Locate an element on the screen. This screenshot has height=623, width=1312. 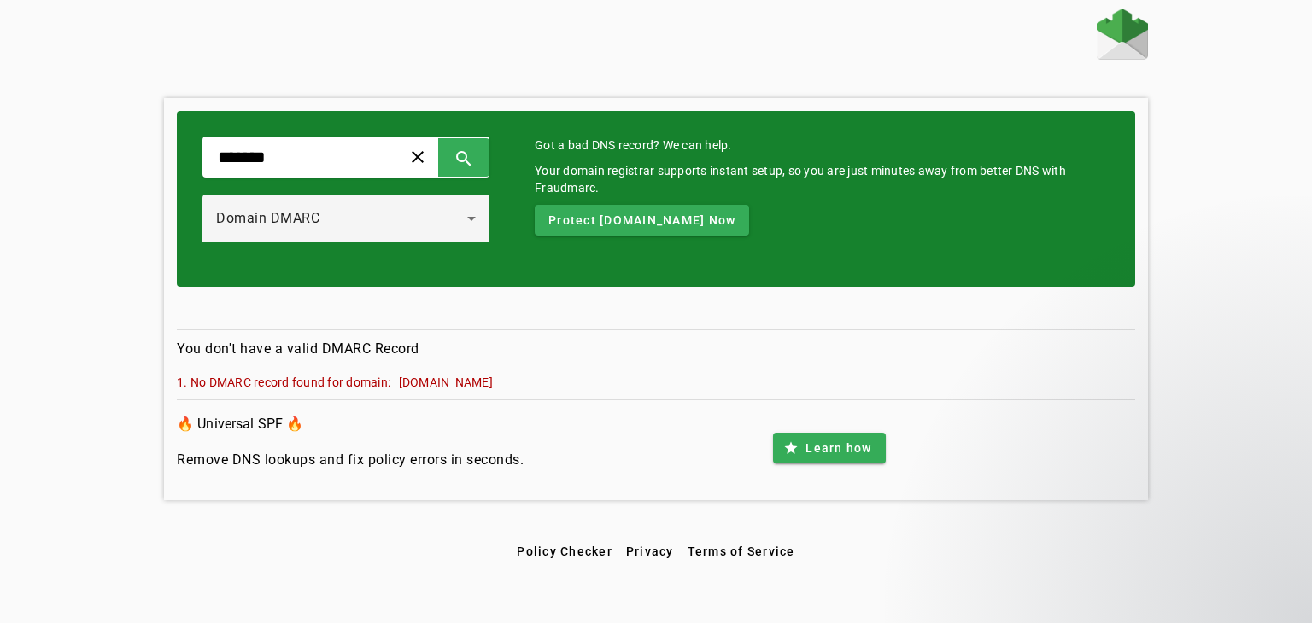
h3: 🔥 Universal SPF 🔥 is located at coordinates (350, 424).